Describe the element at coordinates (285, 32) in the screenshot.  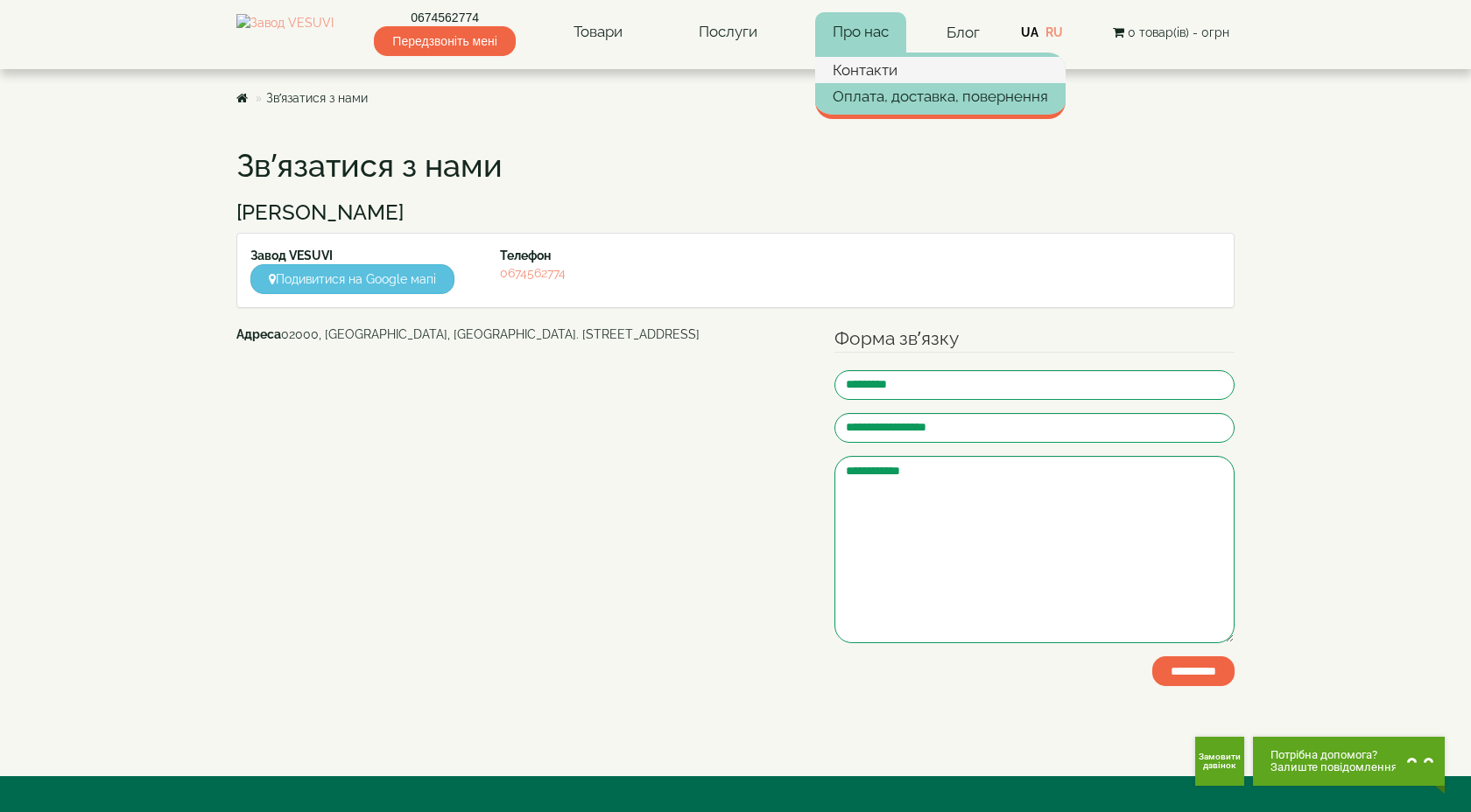
I see `img: Завод VESUVI` at that location.